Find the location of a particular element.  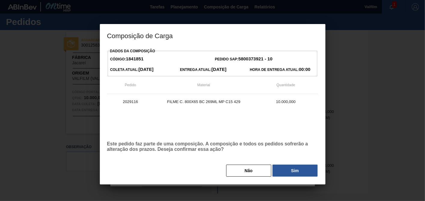

span: Material is located at coordinates (203, 85).